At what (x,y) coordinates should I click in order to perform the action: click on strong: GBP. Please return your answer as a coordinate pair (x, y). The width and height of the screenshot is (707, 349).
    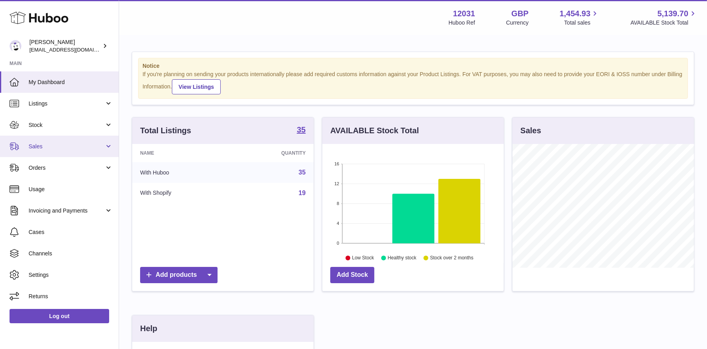
    Looking at the image, I should click on (520, 13).